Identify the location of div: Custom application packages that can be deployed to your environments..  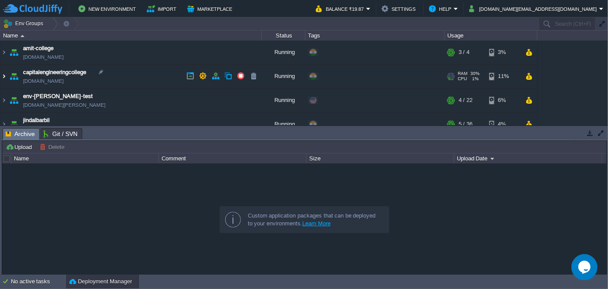
(315, 220).